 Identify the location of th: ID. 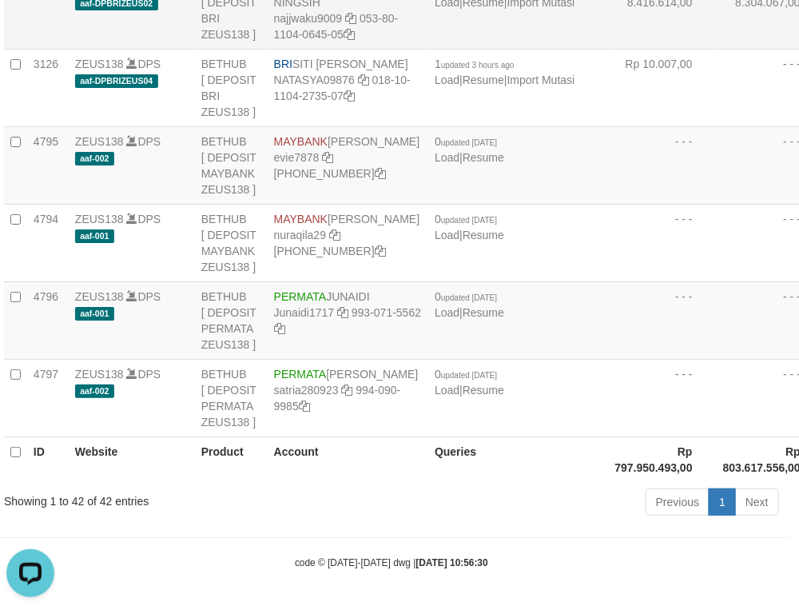
(48, 459).